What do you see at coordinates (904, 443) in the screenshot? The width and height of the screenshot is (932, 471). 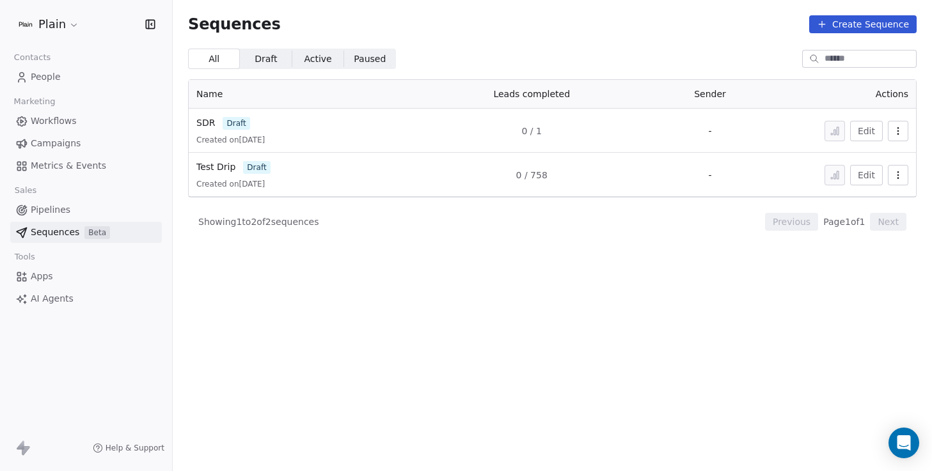 I see `div: Open Intercom Messenger` at bounding box center [904, 443].